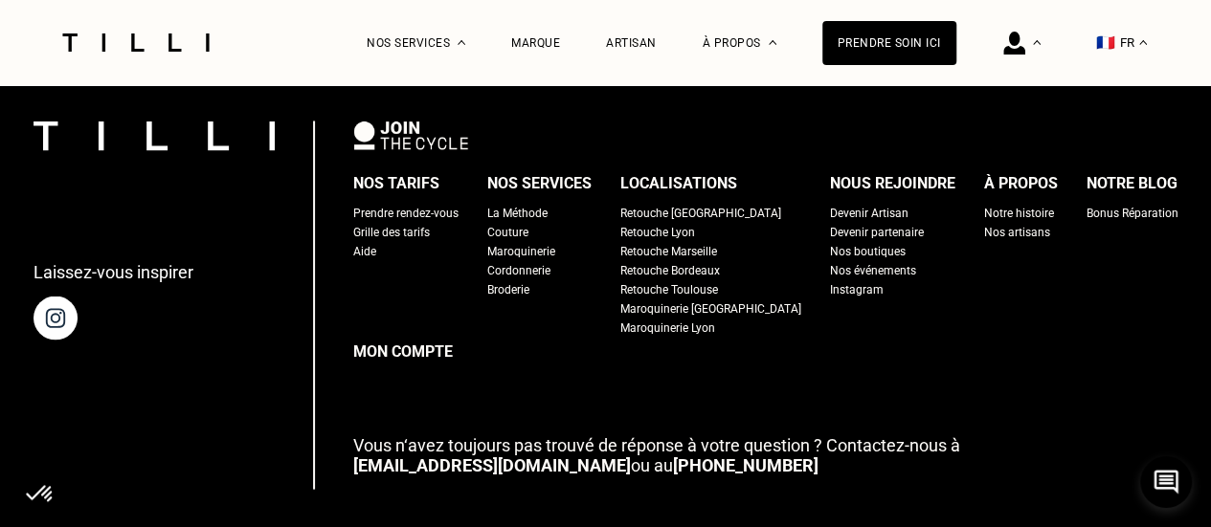 Image resolution: width=1211 pixels, height=527 pixels. I want to click on div: Mon compte, so click(766, 351).